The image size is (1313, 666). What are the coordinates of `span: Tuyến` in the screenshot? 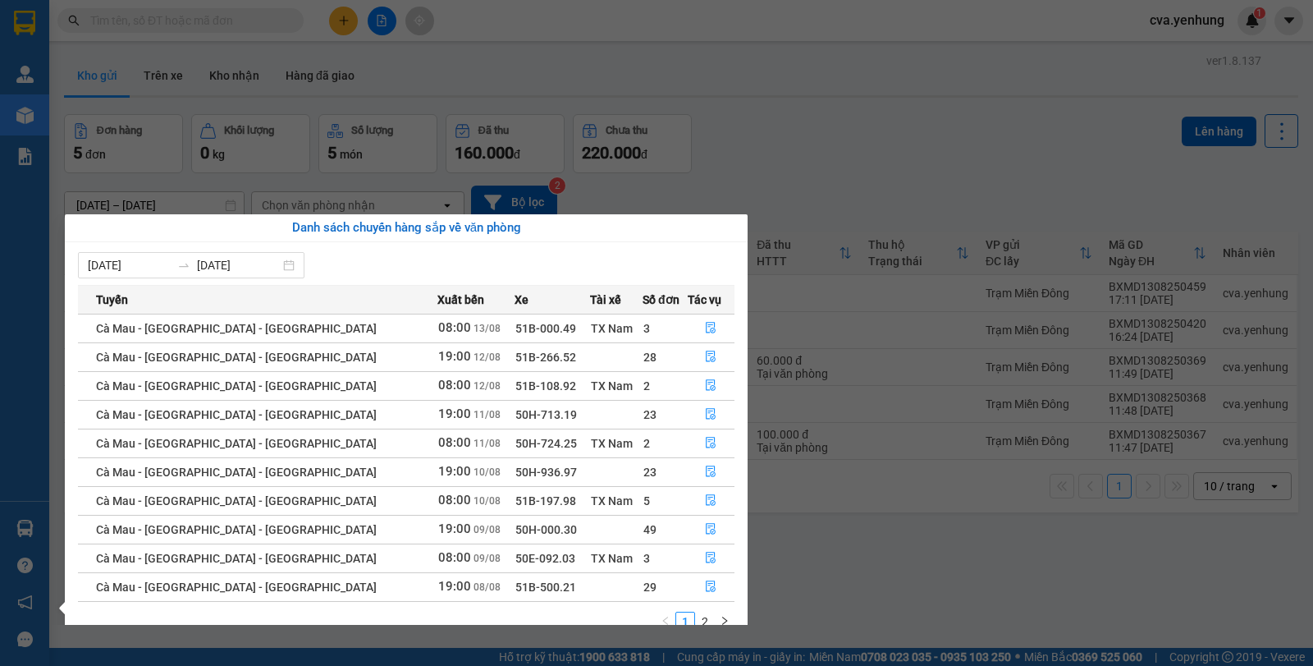 It's located at (112, 300).